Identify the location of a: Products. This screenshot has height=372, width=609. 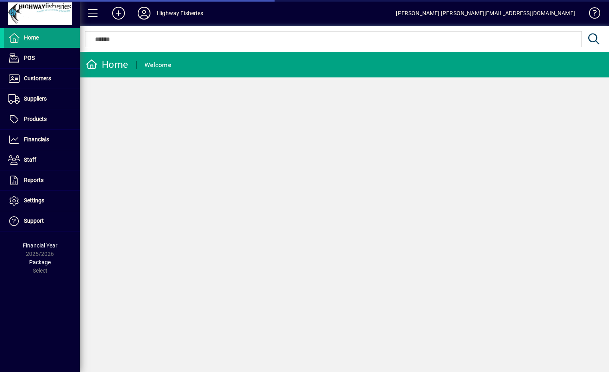
(42, 119).